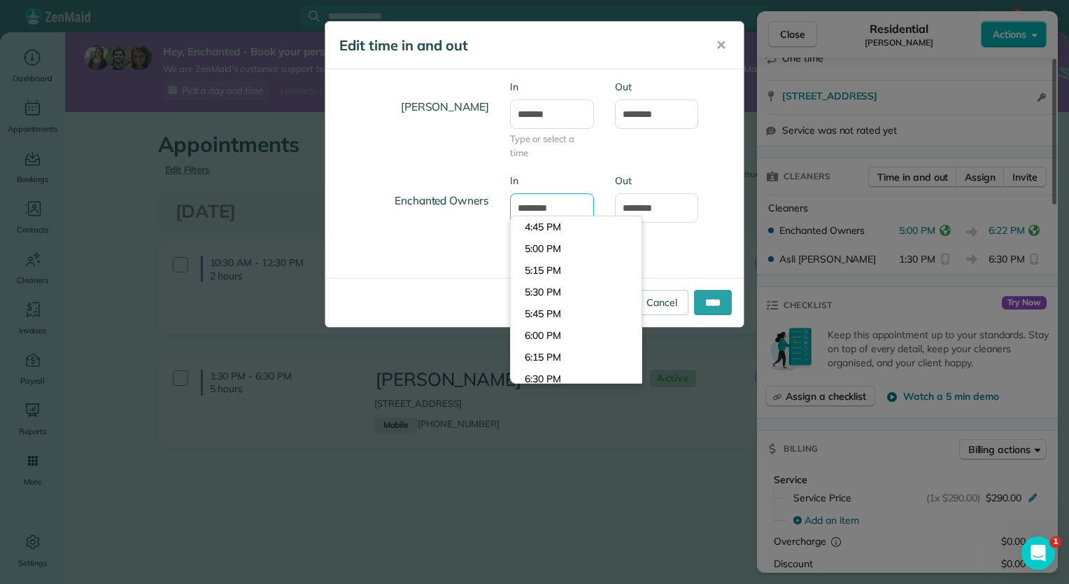 Image resolution: width=1069 pixels, height=584 pixels. I want to click on li: 6:15 PM, so click(576, 357).